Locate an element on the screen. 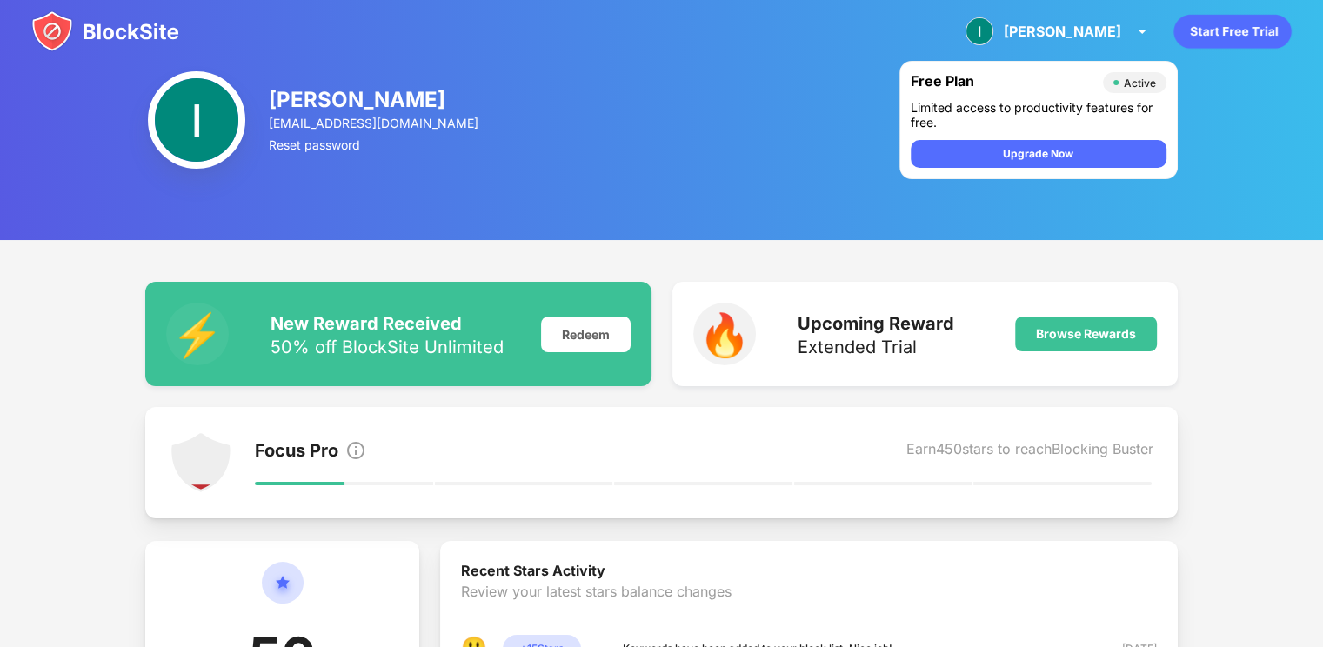  div: New Reward Received is located at coordinates (387, 324).